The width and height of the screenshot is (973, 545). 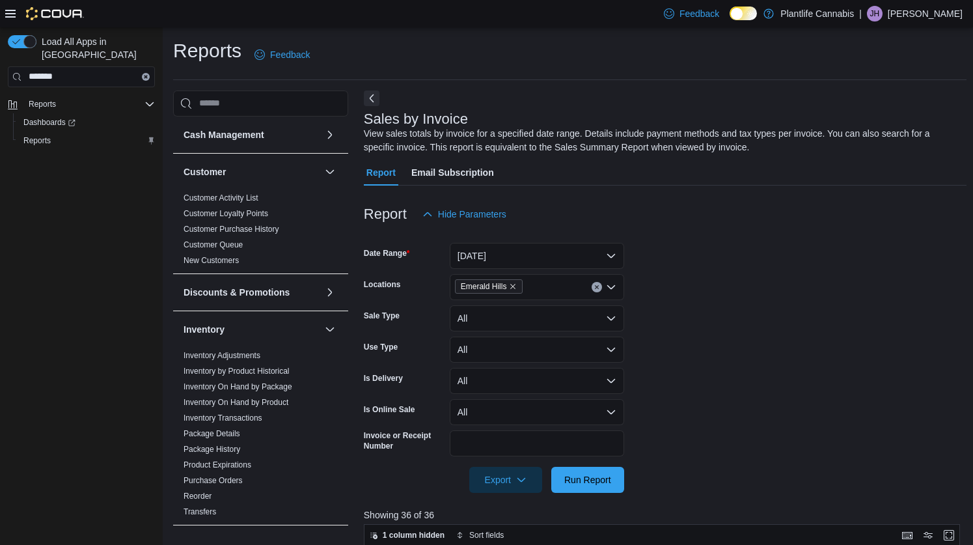 What do you see at coordinates (200, 511) in the screenshot?
I see `span: Transfers` at bounding box center [200, 511].